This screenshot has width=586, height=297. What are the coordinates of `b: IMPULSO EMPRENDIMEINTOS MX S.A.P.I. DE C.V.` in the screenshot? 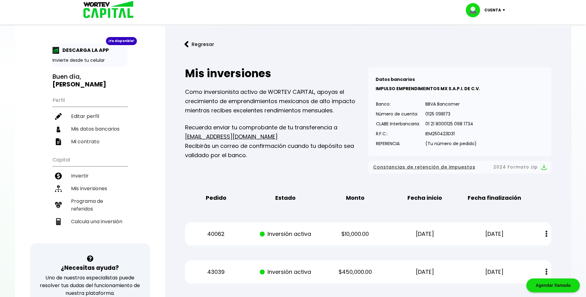 It's located at (428, 89).